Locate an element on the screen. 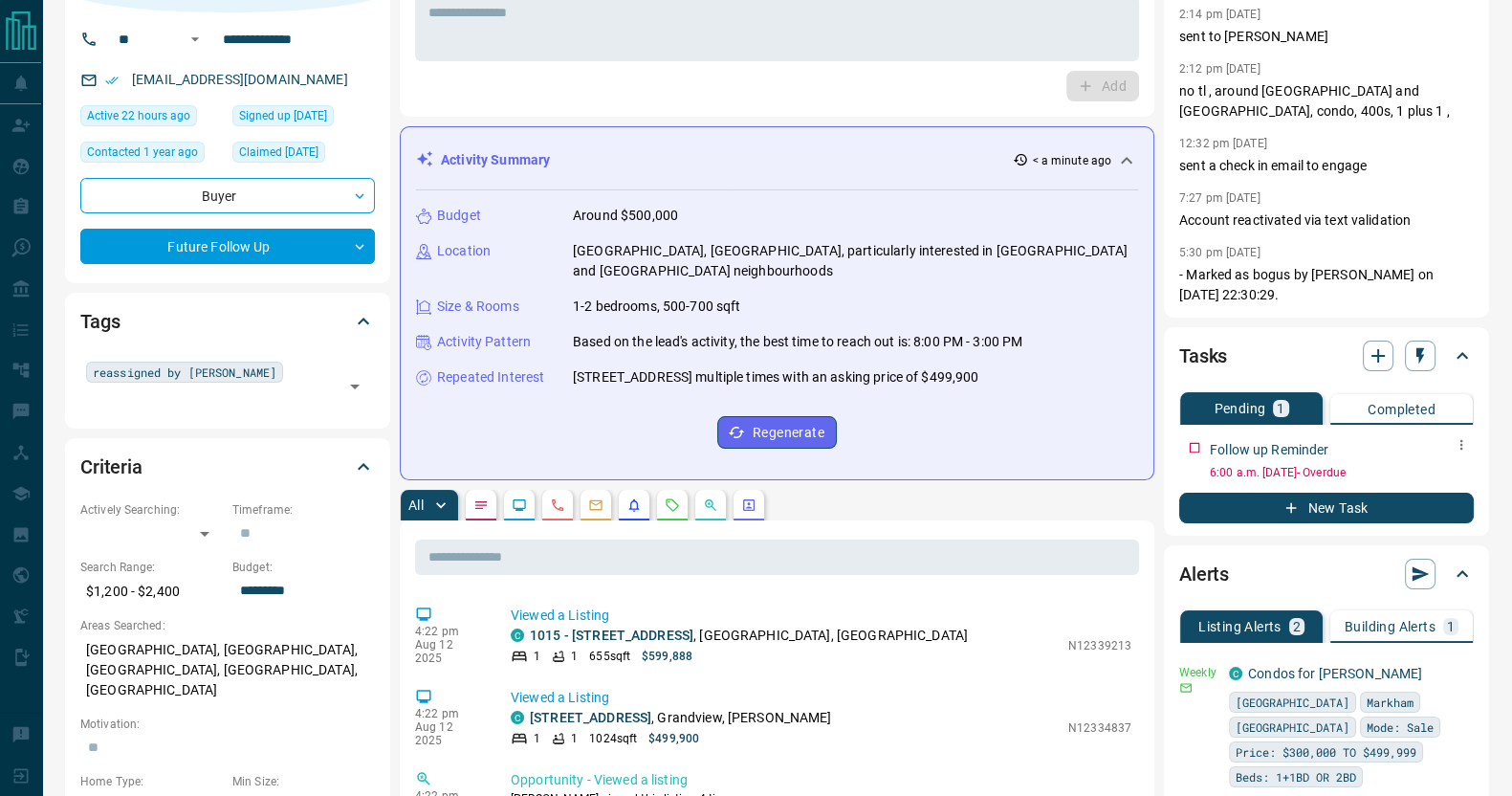 The height and width of the screenshot is (796, 1512). div: Tasks is located at coordinates (1327, 356).